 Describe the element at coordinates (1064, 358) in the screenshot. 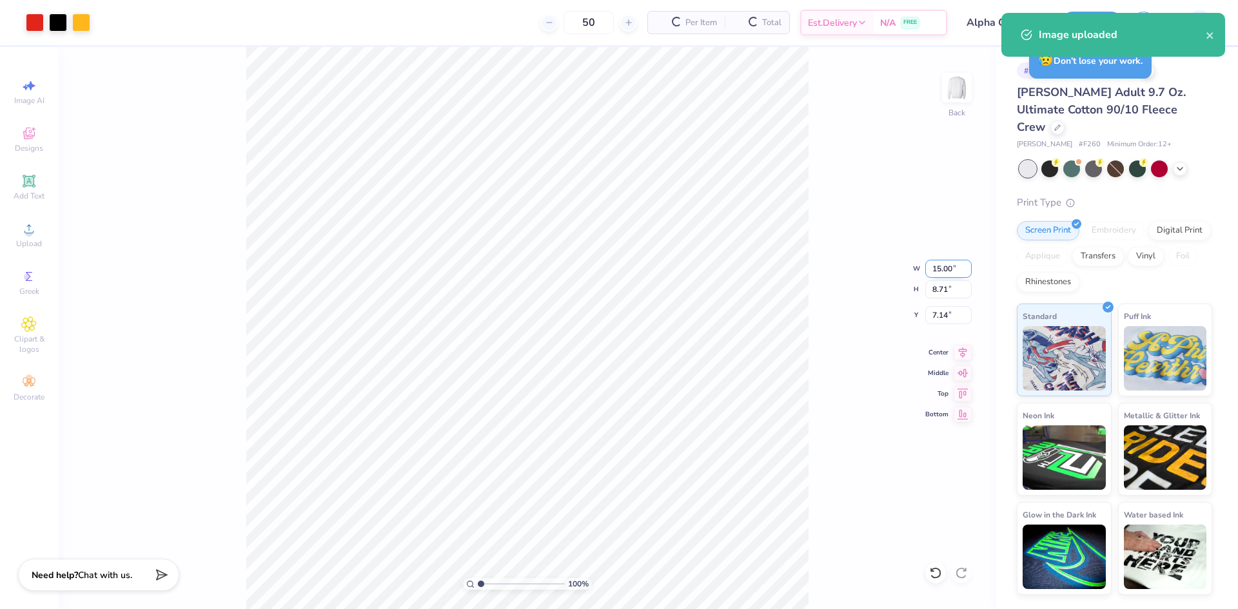

I see `img: Standard` at that location.